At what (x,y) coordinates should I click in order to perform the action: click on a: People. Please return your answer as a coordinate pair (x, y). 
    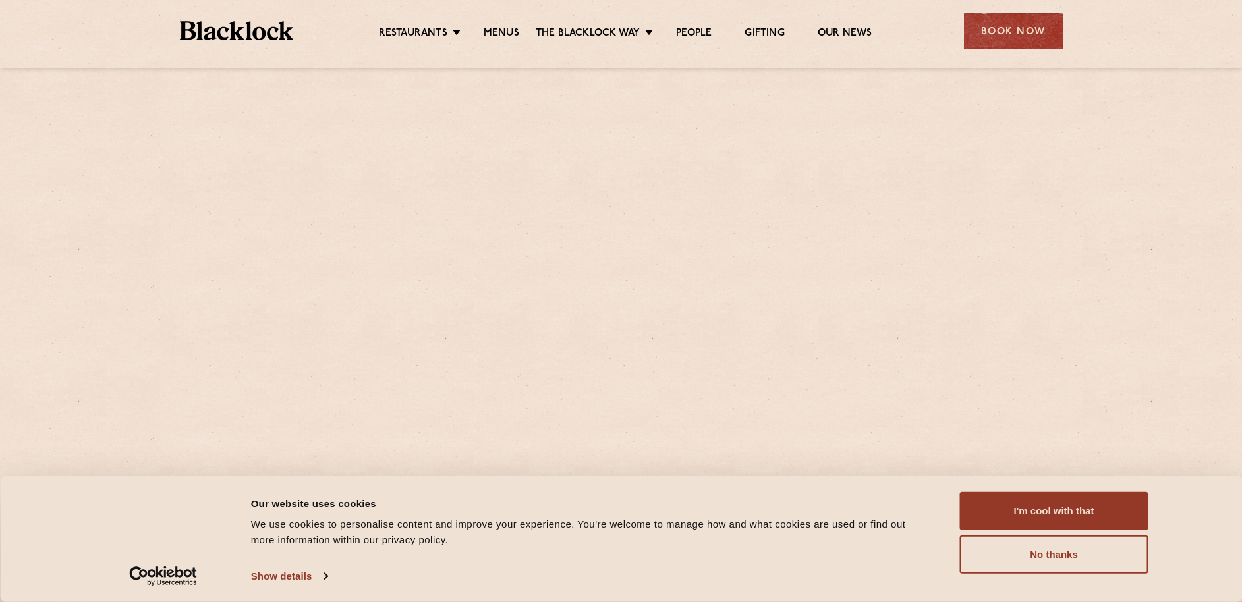
    Looking at the image, I should click on (694, 34).